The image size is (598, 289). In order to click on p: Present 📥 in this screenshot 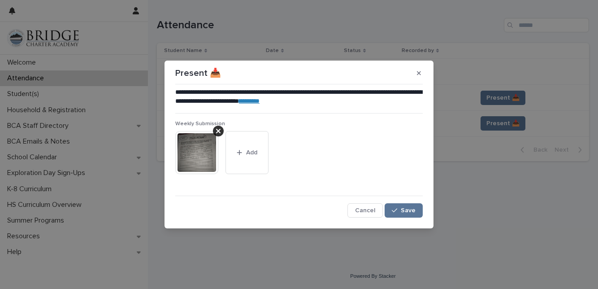, I will do `click(198, 73)`.